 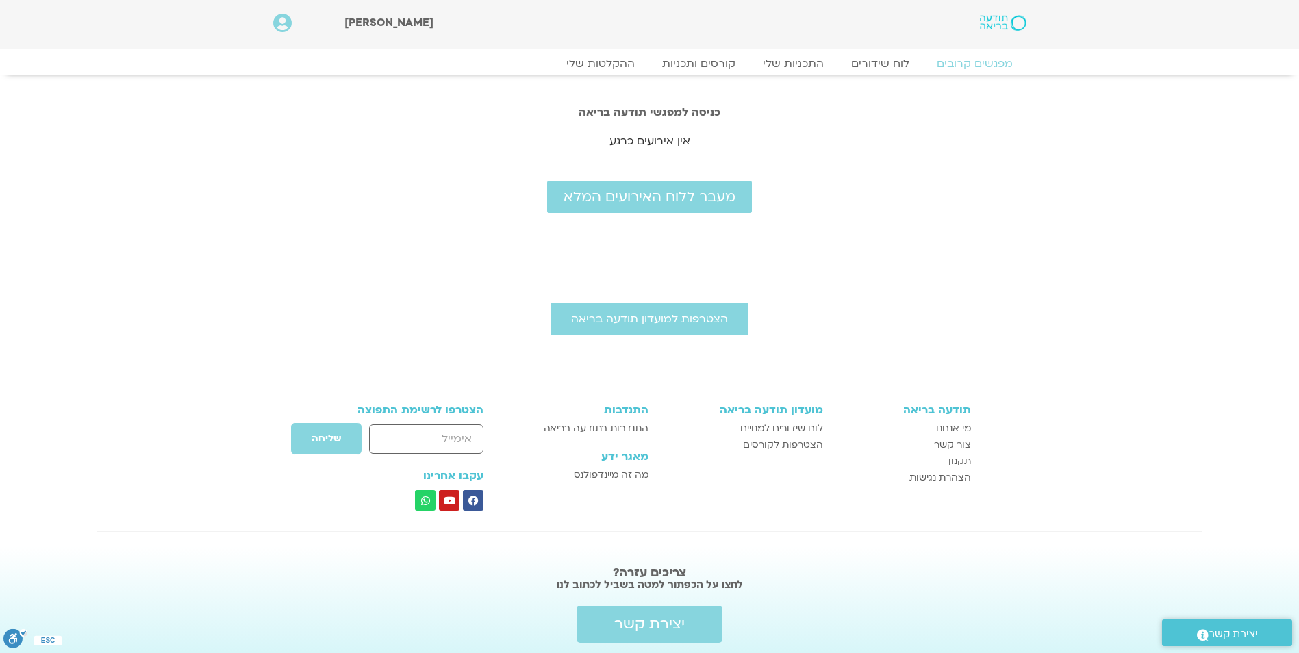 What do you see at coordinates (742, 410) in the screenshot?
I see `h3: מועדון תודעה בריאה` at bounding box center [742, 410].